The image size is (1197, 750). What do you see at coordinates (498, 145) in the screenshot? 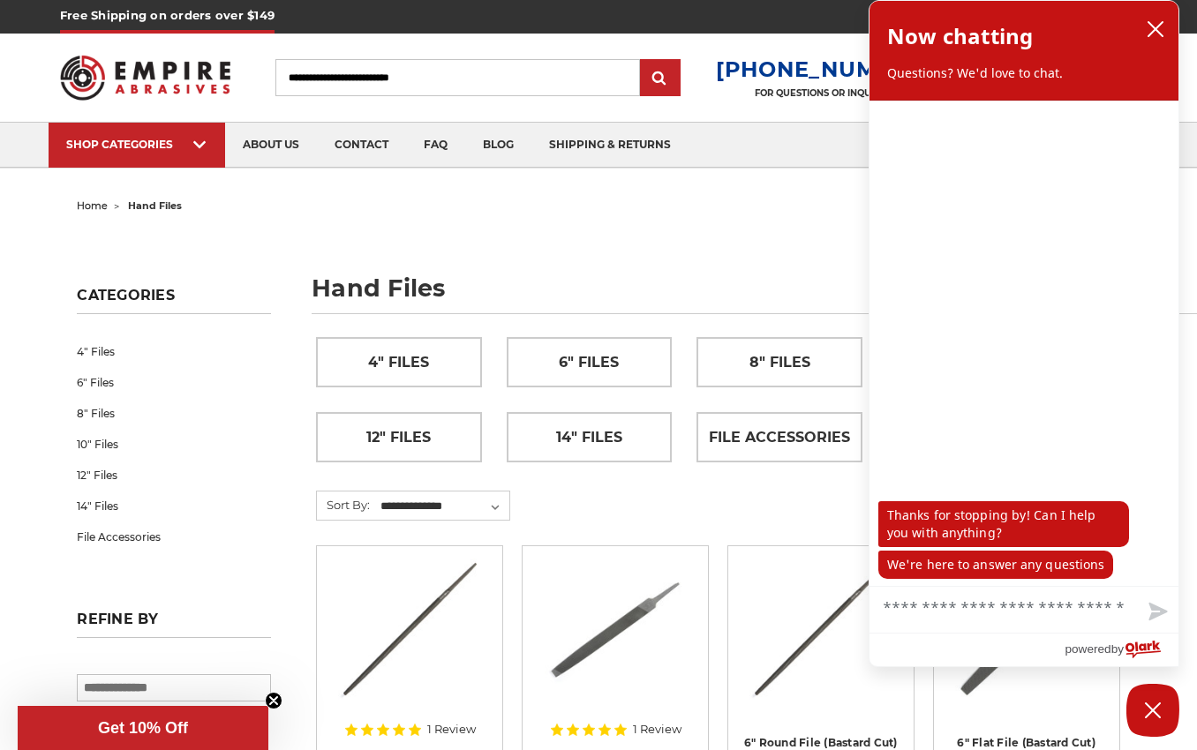
I see `a: blog` at bounding box center [498, 145].